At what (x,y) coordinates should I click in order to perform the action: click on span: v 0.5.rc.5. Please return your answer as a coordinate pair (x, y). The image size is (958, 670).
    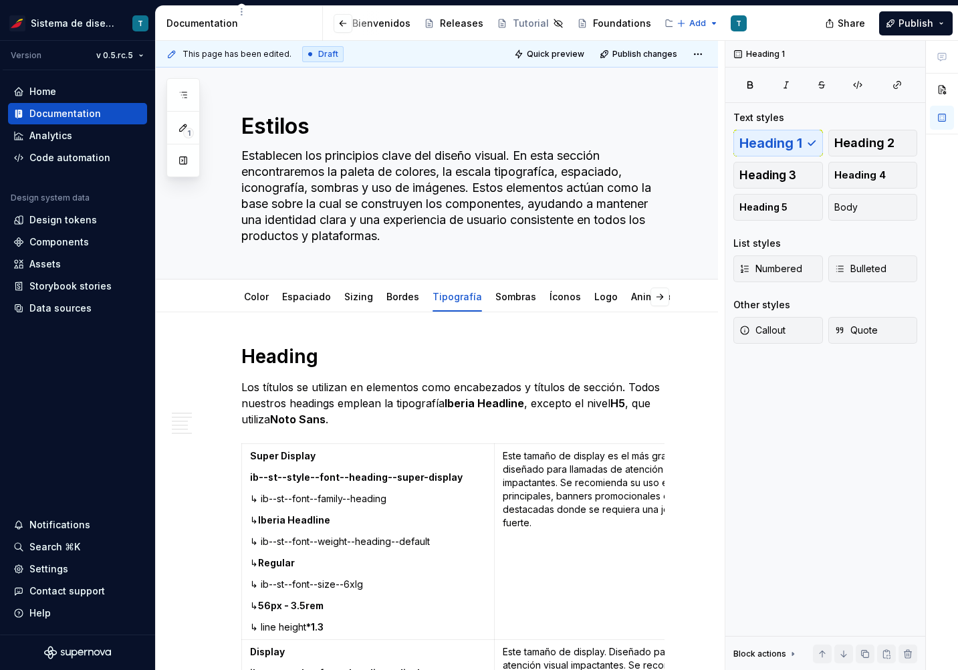
    Looking at the image, I should click on (114, 55).